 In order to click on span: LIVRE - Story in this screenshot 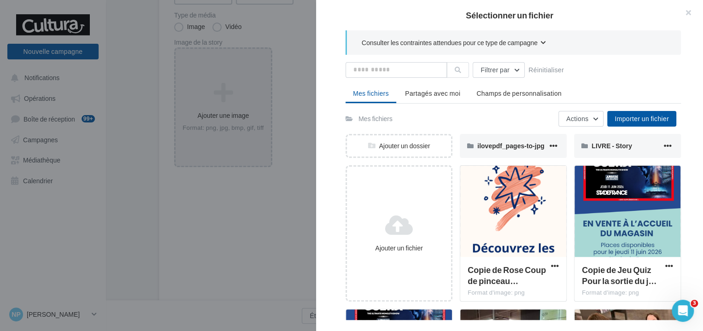, I will do `click(612, 146)`.